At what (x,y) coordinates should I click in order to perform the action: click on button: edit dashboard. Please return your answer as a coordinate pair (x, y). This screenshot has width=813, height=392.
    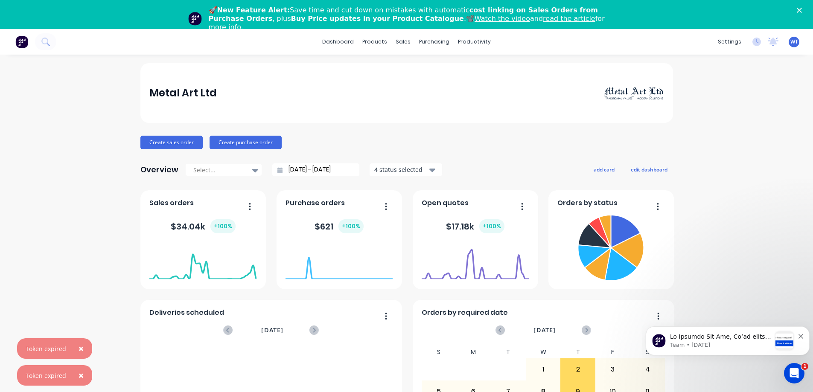
    Looking at the image, I should click on (649, 169).